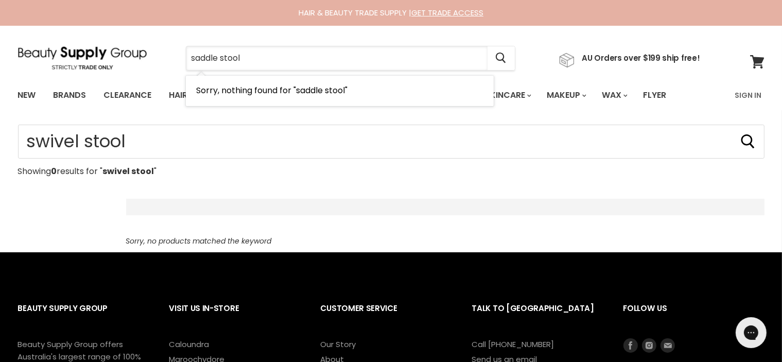  What do you see at coordinates (694, 316) in the screenshot?
I see `h2: Follow us` at bounding box center [694, 316].